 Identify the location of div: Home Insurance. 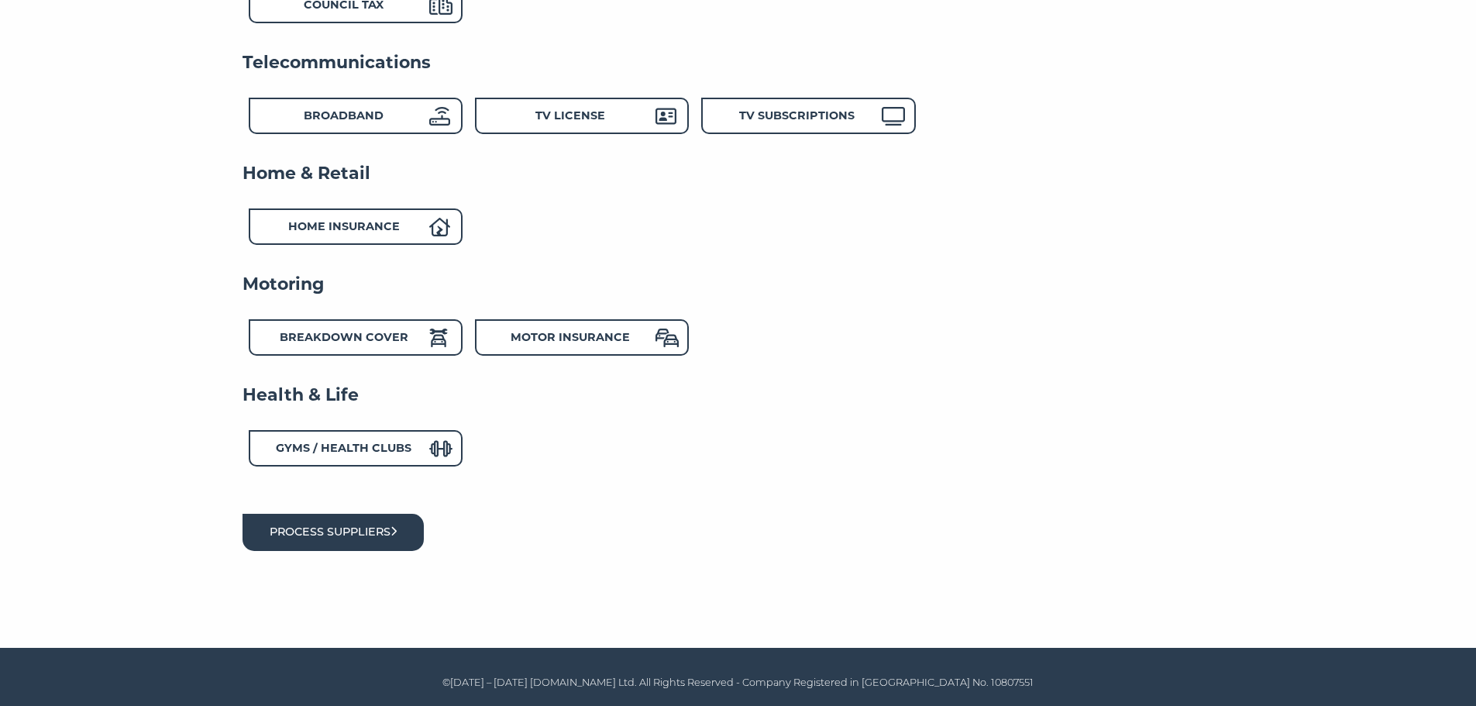
(356, 226).